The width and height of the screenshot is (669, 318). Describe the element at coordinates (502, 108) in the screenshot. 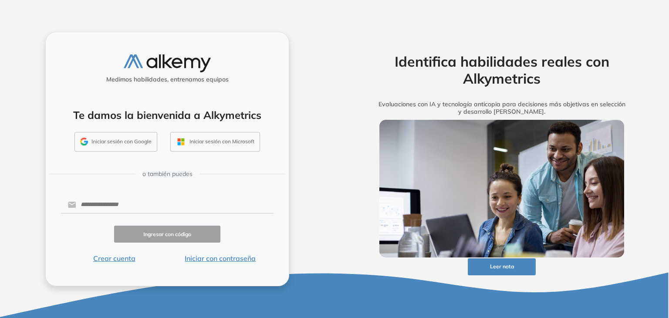

I see `h5: Evaluaciones con IA y tecnología anticopia para decisiones más objetivas en selección y desarroll...` at that location.